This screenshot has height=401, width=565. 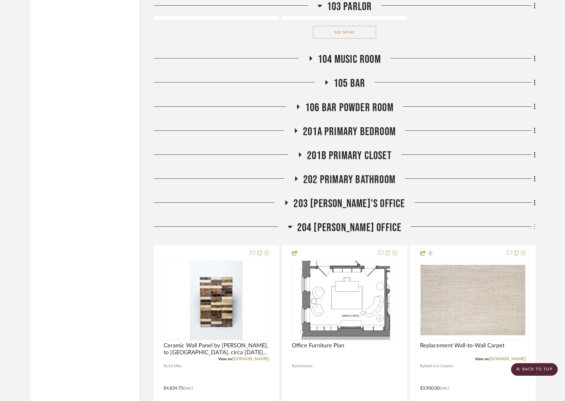 I want to click on button: See More, so click(x=344, y=32).